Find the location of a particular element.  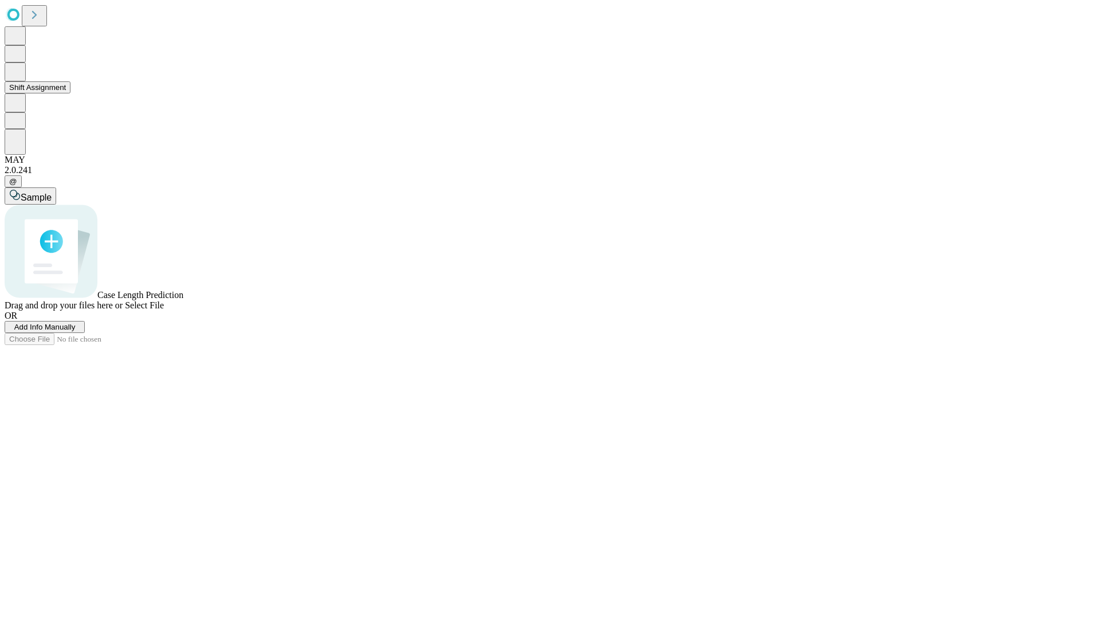

button: Add Info Manually is located at coordinates (45, 327).